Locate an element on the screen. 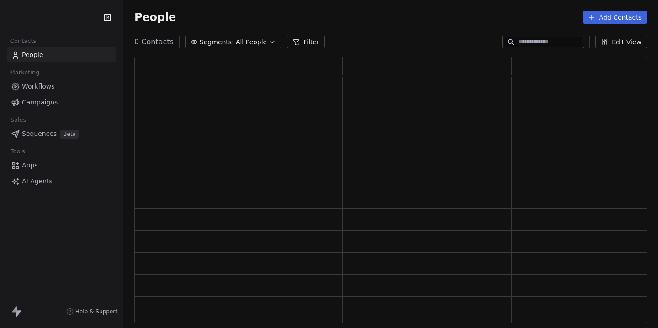 This screenshot has height=328, width=658. a: AI Agents is located at coordinates (61, 181).